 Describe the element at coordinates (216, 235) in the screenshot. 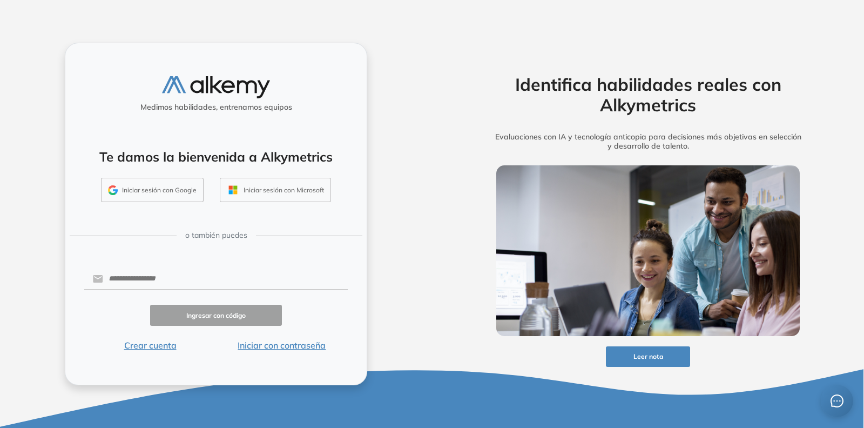

I see `span: o también puedes` at that location.